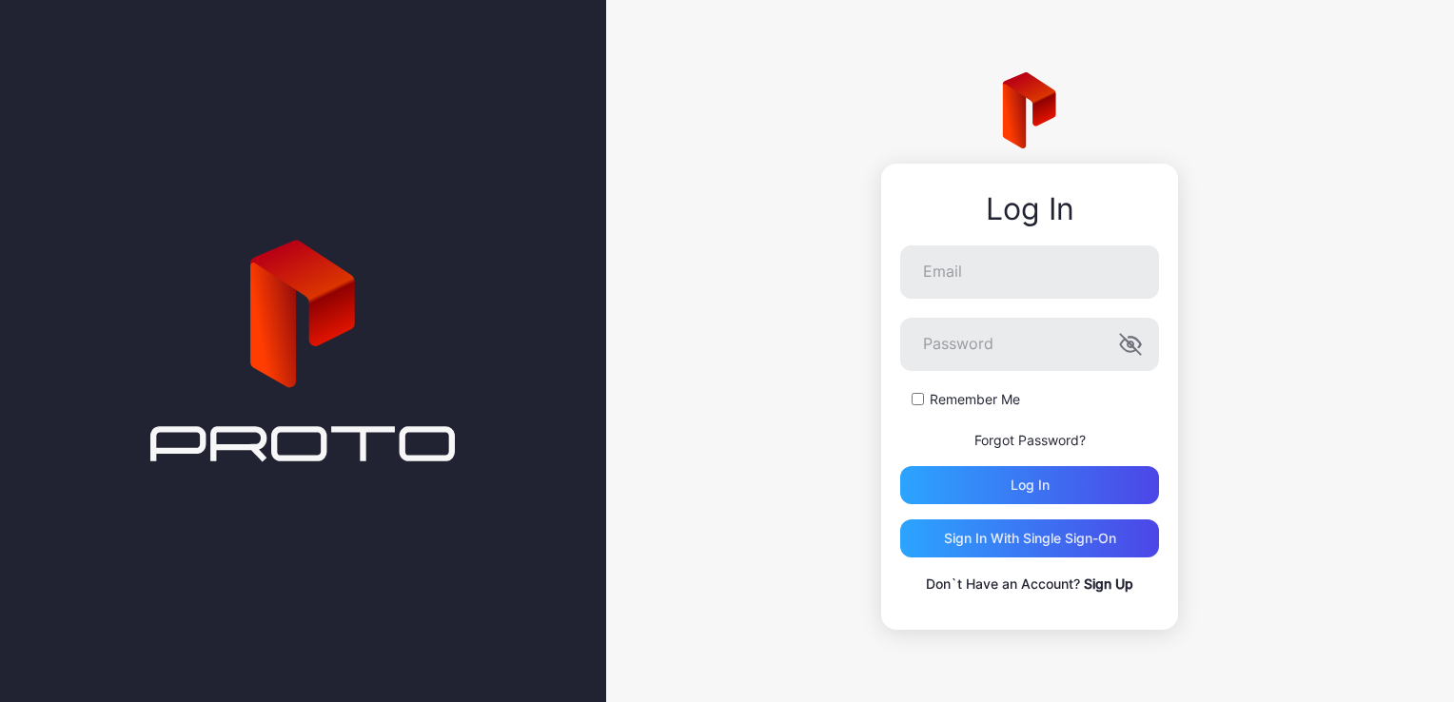  What do you see at coordinates (1030, 345) in the screenshot?
I see `input: Password` at bounding box center [1030, 345].